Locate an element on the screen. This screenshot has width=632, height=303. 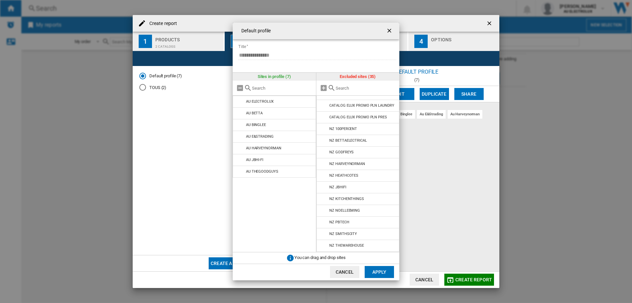
div: NZ BETTAELECTRICAL is located at coordinates (348, 140).